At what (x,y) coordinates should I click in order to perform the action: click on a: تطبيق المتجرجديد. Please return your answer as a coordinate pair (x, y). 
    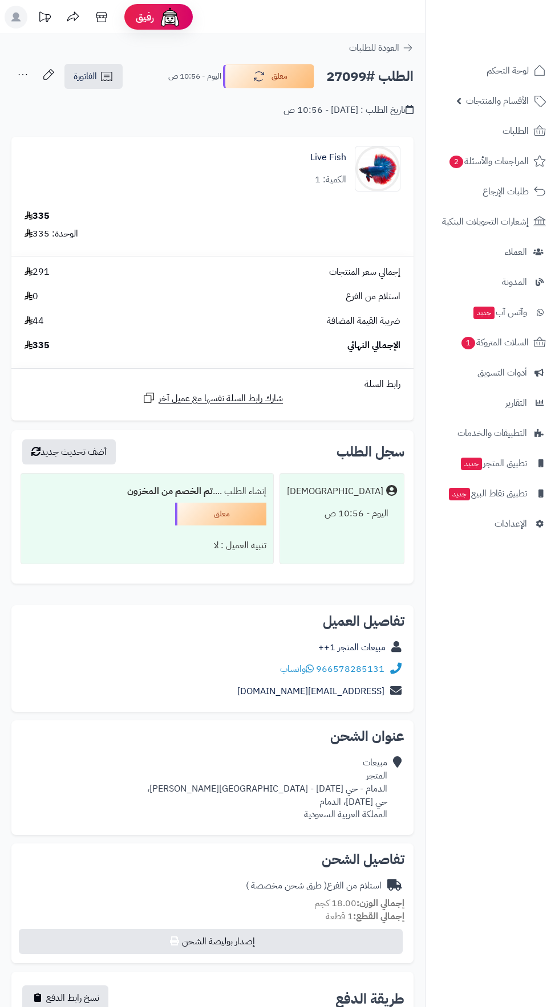
    Looking at the image, I should click on (492, 463).